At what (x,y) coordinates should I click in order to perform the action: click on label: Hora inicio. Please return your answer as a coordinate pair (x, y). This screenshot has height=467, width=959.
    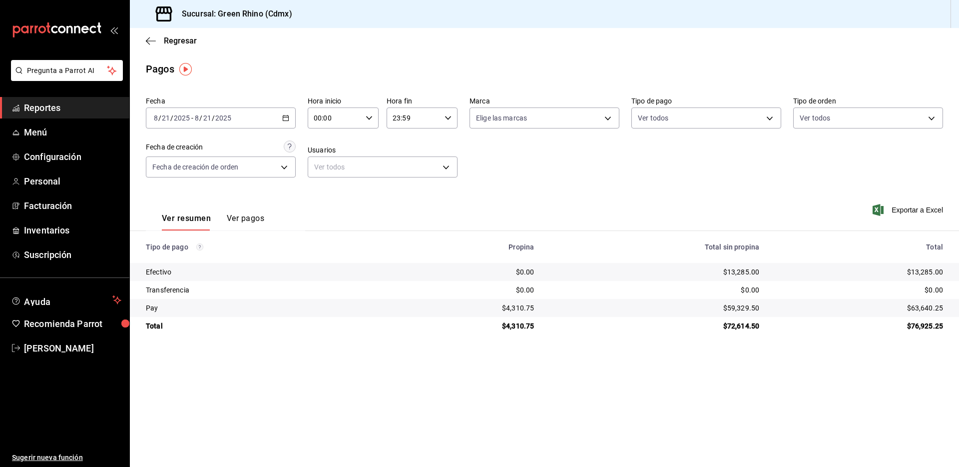
    Looking at the image, I should click on (343, 101).